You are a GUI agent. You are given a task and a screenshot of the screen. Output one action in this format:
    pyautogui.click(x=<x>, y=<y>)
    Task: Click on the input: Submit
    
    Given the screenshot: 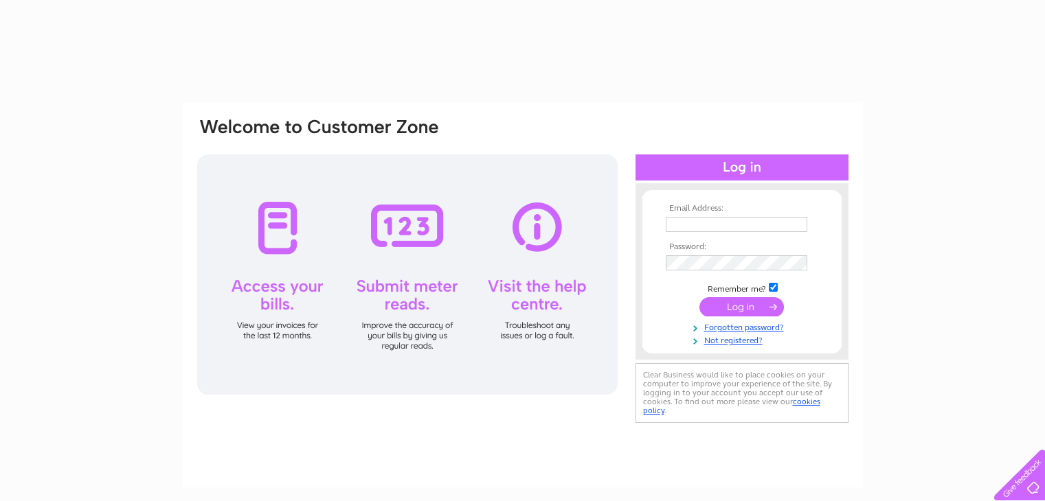 What is the action you would take?
    pyautogui.click(x=741, y=307)
    